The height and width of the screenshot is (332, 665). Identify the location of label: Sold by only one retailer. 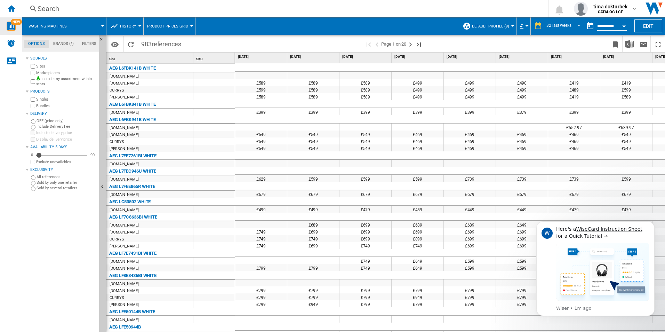
(66, 182).